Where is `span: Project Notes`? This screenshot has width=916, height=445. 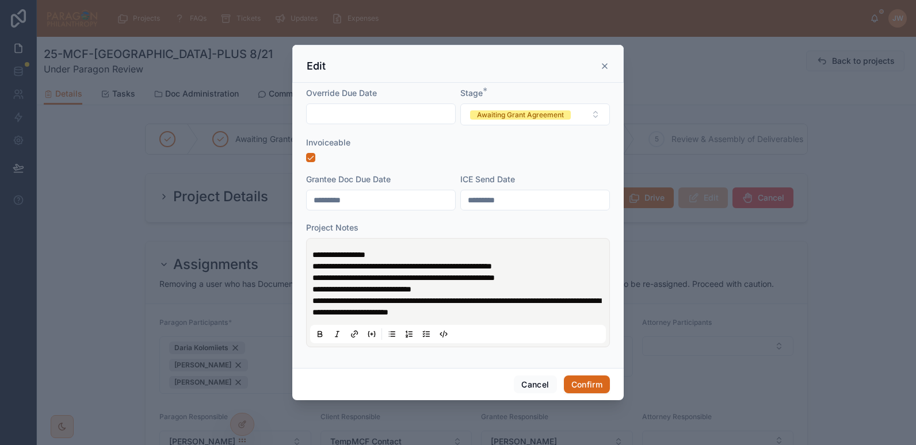
span: Project Notes is located at coordinates (332, 227).